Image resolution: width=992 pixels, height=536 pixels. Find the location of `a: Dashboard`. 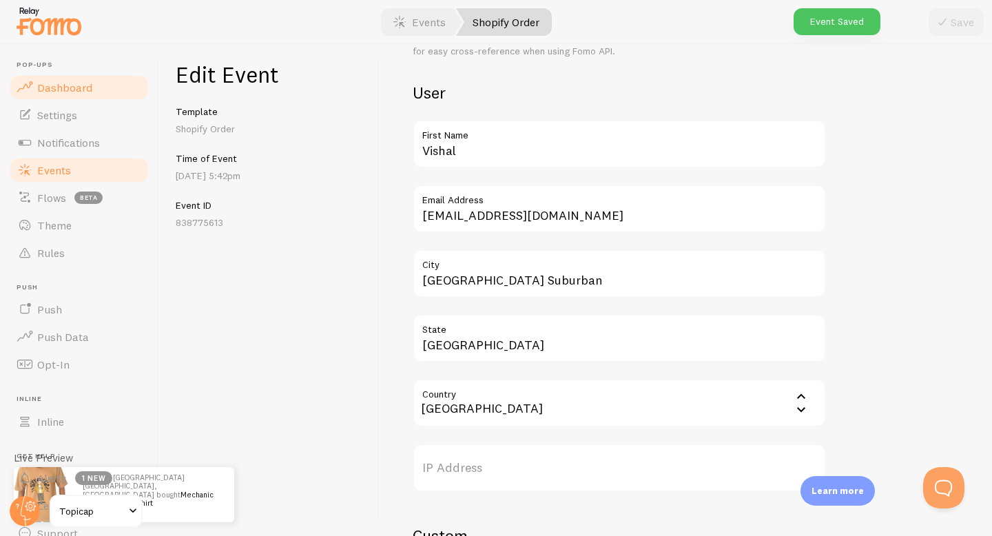

a: Dashboard is located at coordinates (79, 87).